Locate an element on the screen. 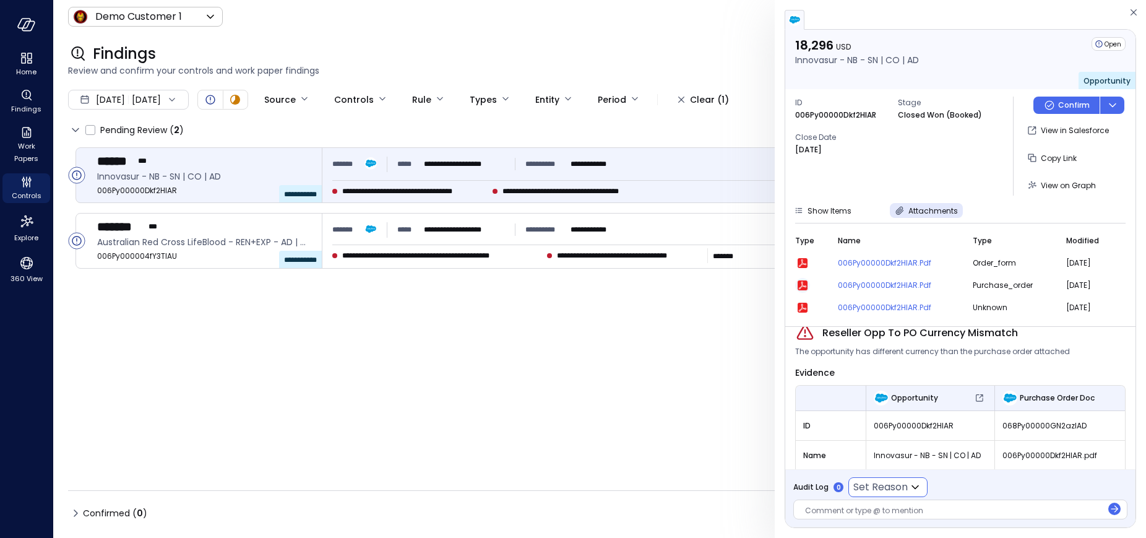 The width and height of the screenshot is (1146, 538). span: The opportunity has different currency than the purchase order attached is located at coordinates (932, 351).